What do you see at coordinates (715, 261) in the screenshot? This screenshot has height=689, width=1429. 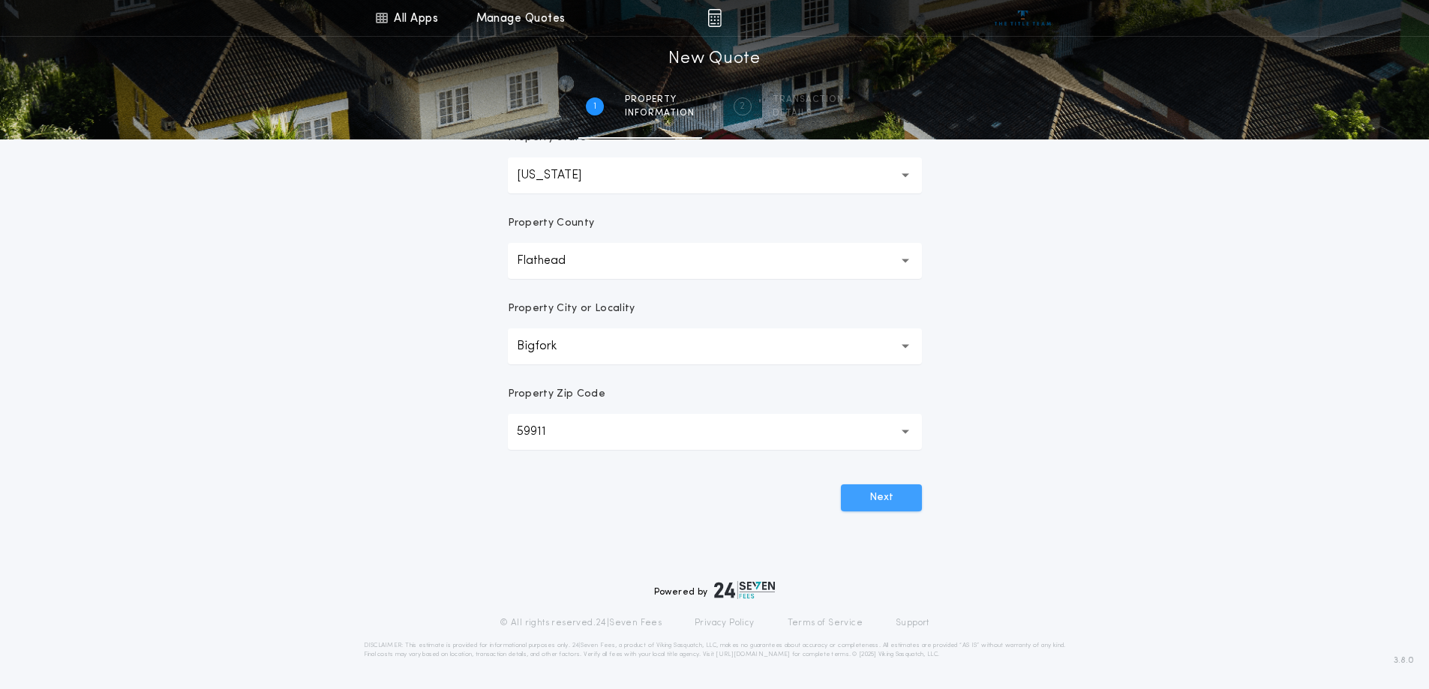 I see `button: Flathead` at bounding box center [715, 261].